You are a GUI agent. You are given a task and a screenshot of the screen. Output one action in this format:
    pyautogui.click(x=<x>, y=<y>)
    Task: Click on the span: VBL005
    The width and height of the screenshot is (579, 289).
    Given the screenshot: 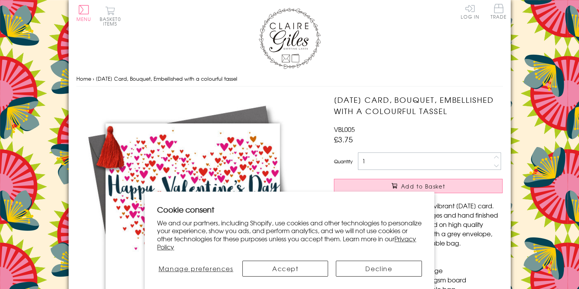 What is the action you would take?
    pyautogui.click(x=344, y=129)
    